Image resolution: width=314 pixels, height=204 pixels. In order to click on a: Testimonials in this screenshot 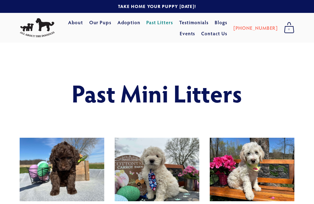, I will do `click(194, 22)`.